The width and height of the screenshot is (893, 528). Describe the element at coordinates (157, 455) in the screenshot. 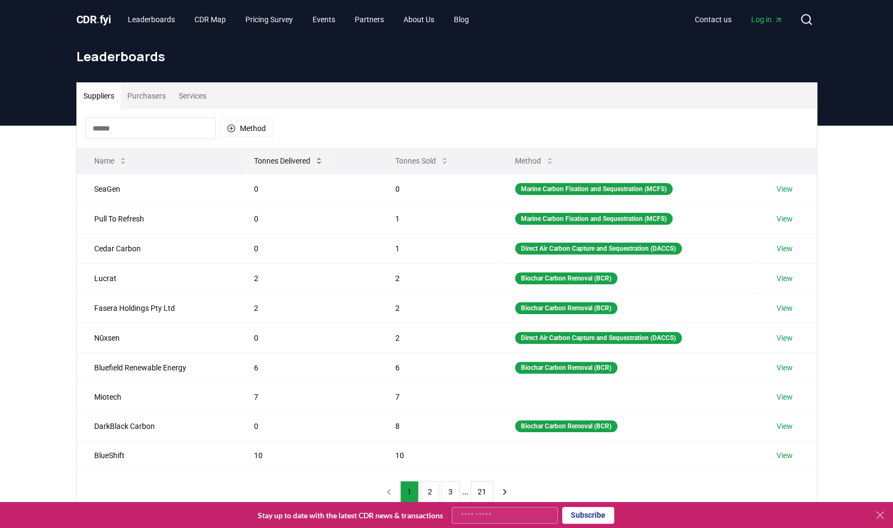

I see `td: BlueShift` at that location.